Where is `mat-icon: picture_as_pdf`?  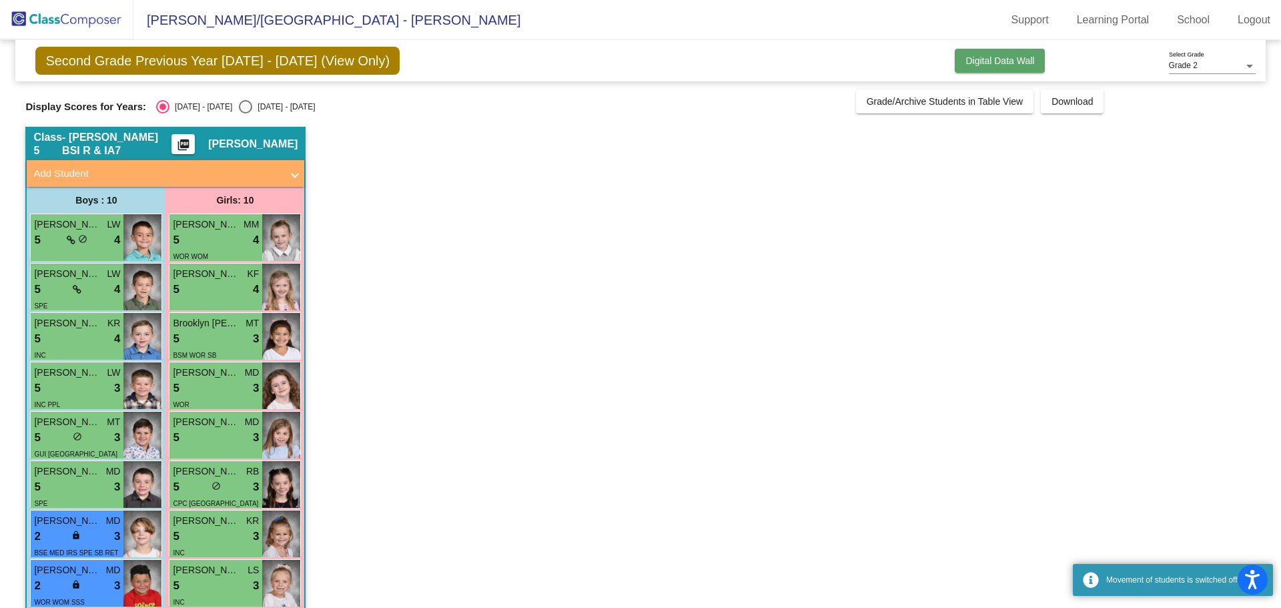
mat-icon: picture_as_pdf is located at coordinates (184, 147).